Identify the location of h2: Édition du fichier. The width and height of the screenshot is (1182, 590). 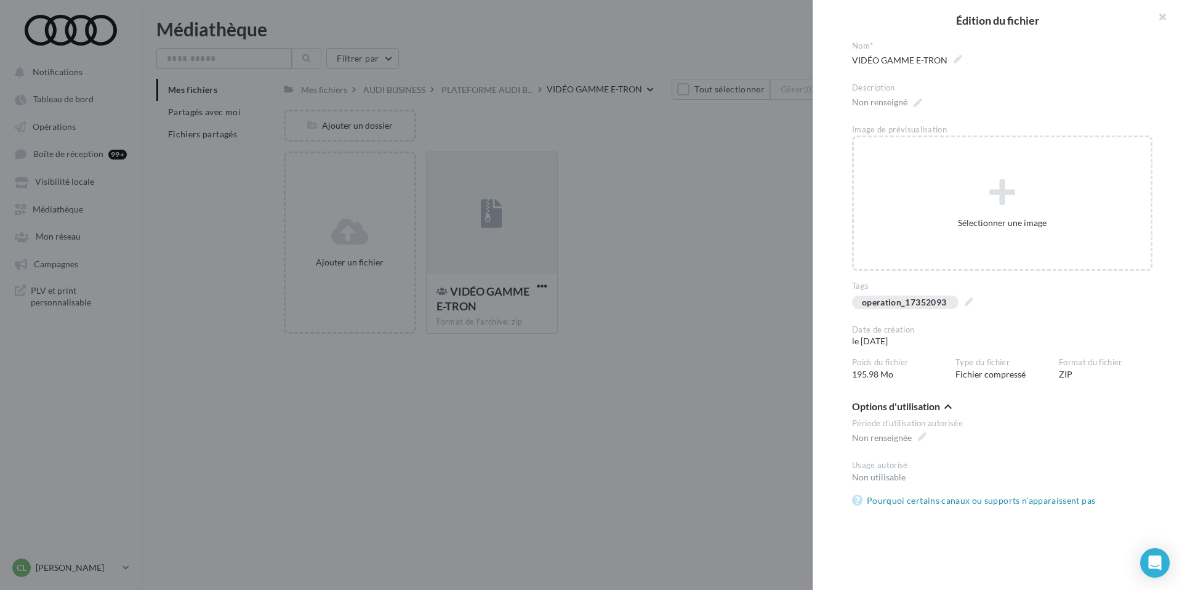
(997, 20).